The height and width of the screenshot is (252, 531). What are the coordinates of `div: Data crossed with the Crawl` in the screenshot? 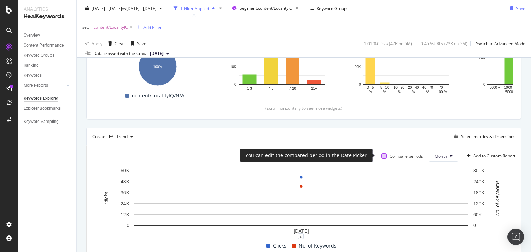 It's located at (120, 54).